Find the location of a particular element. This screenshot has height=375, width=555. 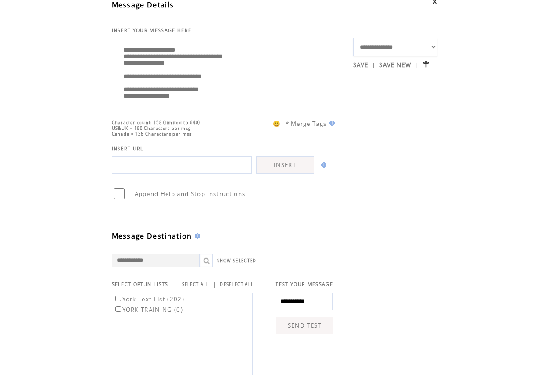

a: DESELECT ALL is located at coordinates (236, 284).